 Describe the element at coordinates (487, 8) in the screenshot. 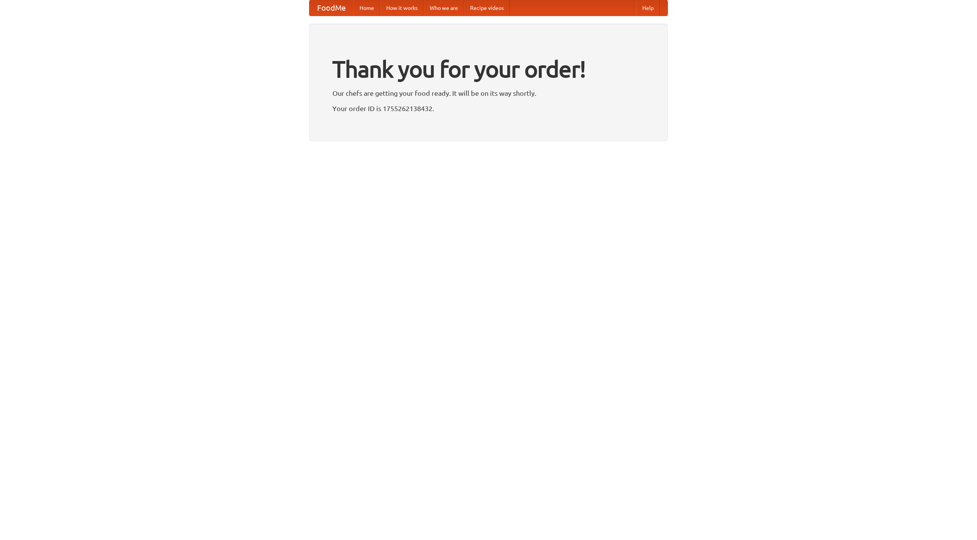

I see `a: Recipe videos` at that location.